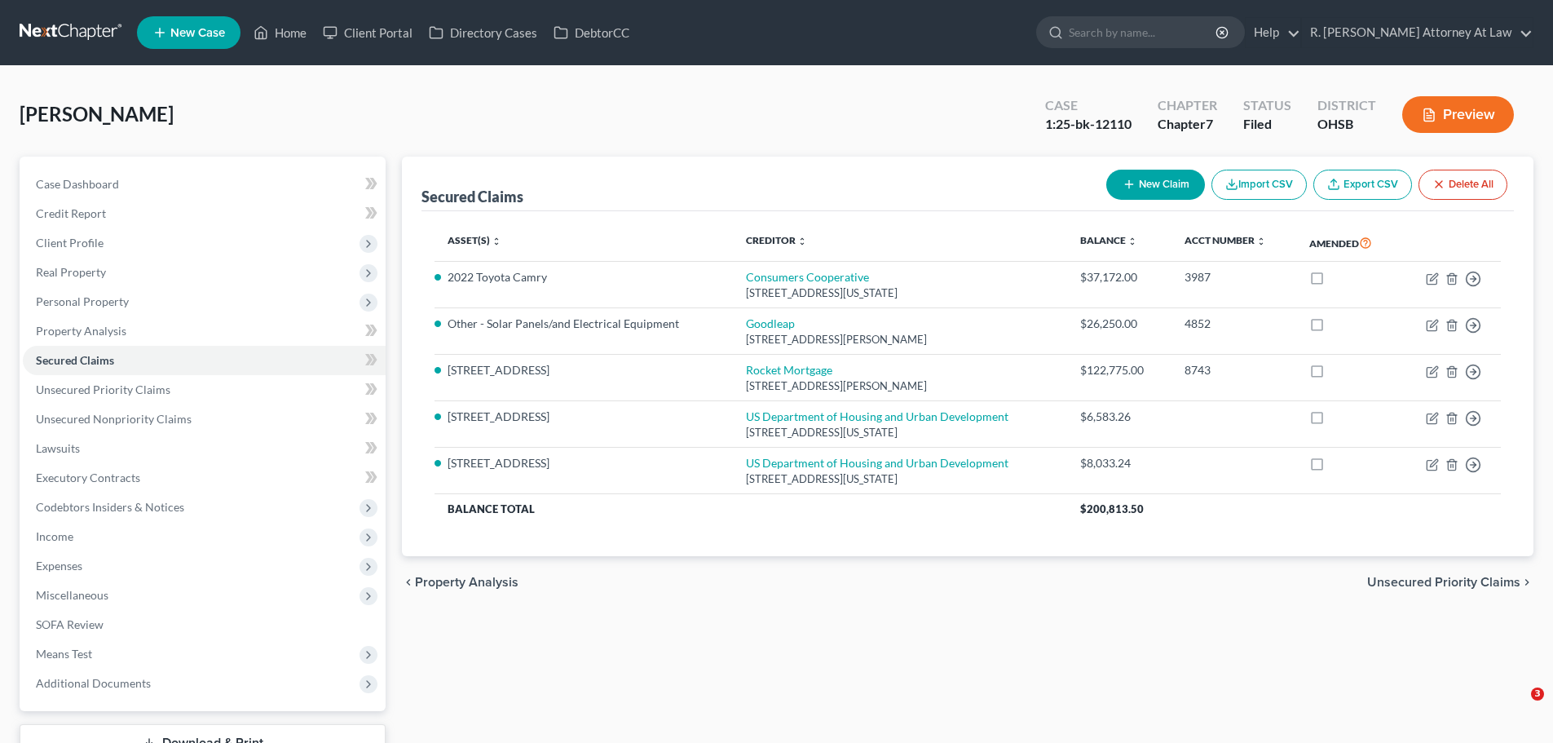 This screenshot has width=1553, height=743. I want to click on div: 1:25-bk-12110, so click(1089, 124).